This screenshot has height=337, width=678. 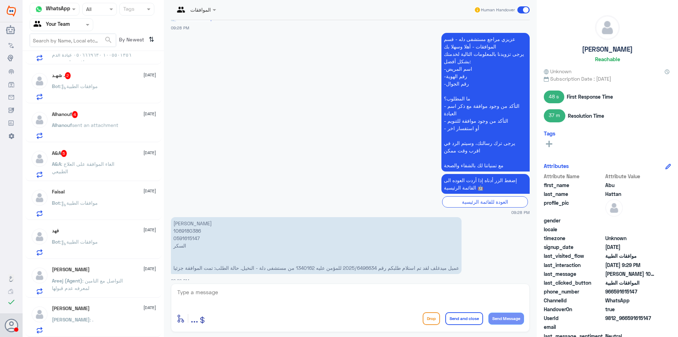 I want to click on img: yourTeam.svg, so click(x=39, y=25).